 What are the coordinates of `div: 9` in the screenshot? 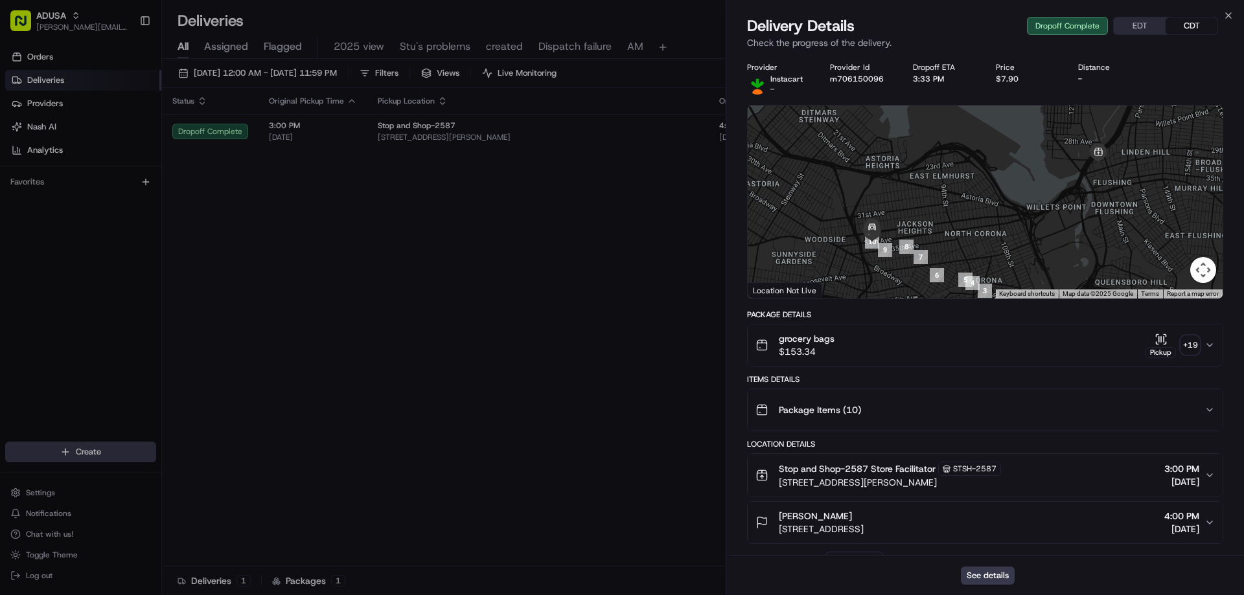 It's located at (885, 250).